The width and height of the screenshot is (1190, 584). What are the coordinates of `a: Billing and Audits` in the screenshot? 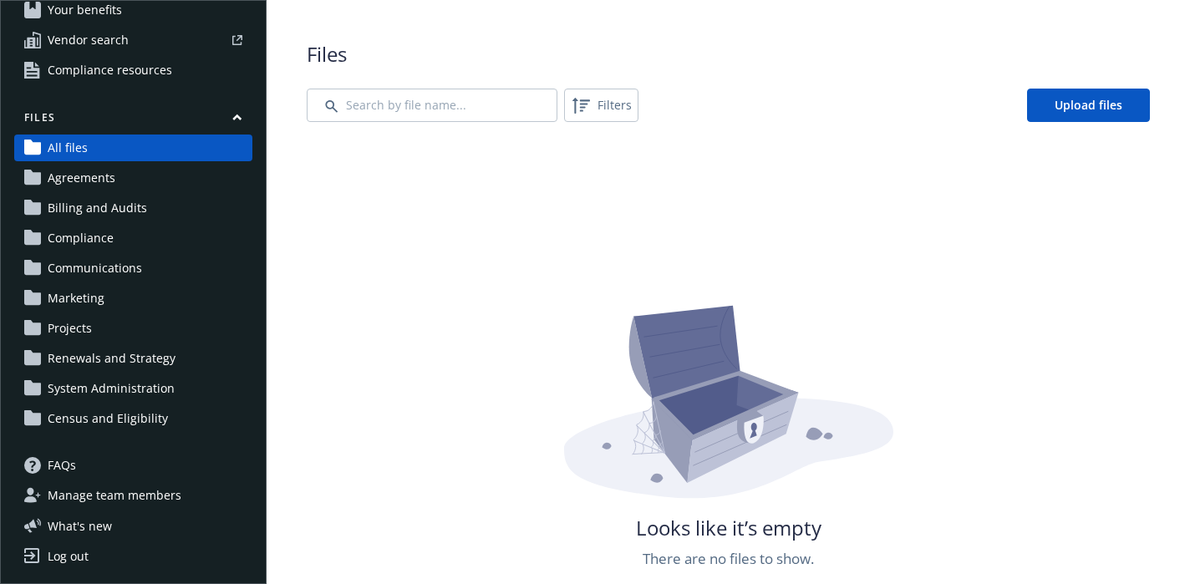 It's located at (133, 208).